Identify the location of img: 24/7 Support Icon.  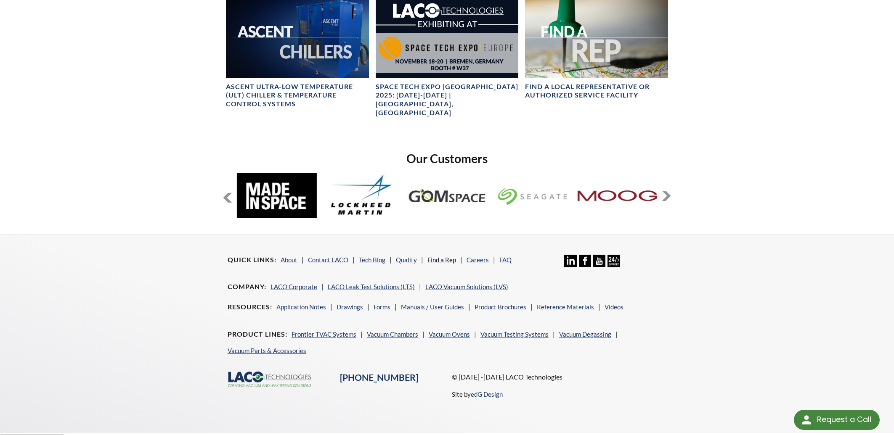
(613, 261).